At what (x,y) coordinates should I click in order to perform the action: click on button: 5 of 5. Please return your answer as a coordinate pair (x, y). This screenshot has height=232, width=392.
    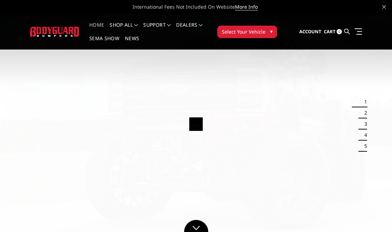
    Looking at the image, I should click on (364, 146).